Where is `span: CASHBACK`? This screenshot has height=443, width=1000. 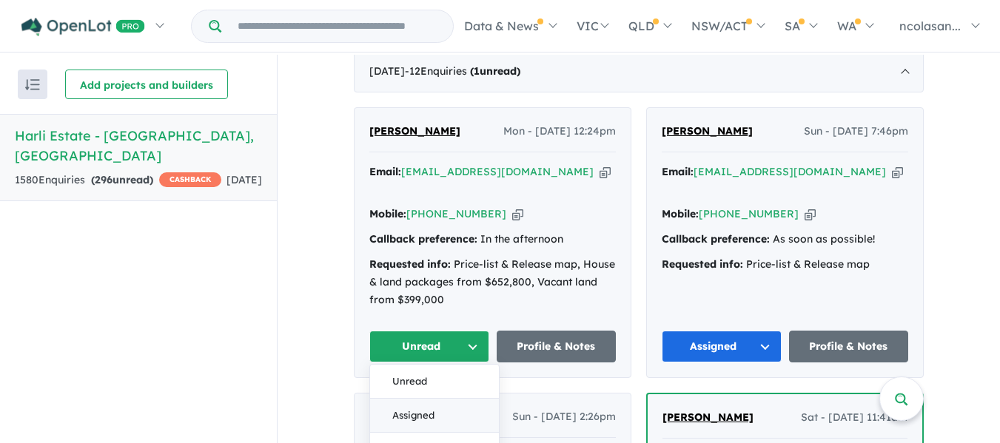
span: CASHBACK is located at coordinates (190, 180).